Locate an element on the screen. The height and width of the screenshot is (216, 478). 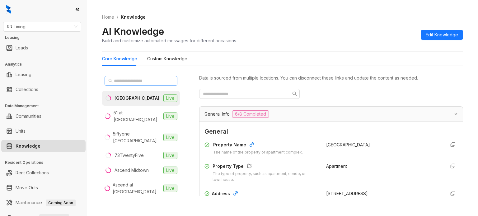
div: Property Type is located at coordinates (266, 167).